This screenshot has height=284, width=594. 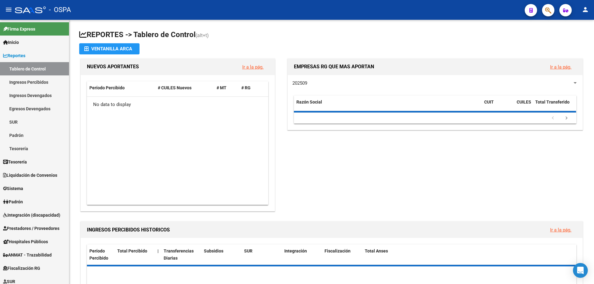 What do you see at coordinates (334, 67) in the screenshot?
I see `span: EMPRESAS RG QUE MAS APORTAN` at bounding box center [334, 67].